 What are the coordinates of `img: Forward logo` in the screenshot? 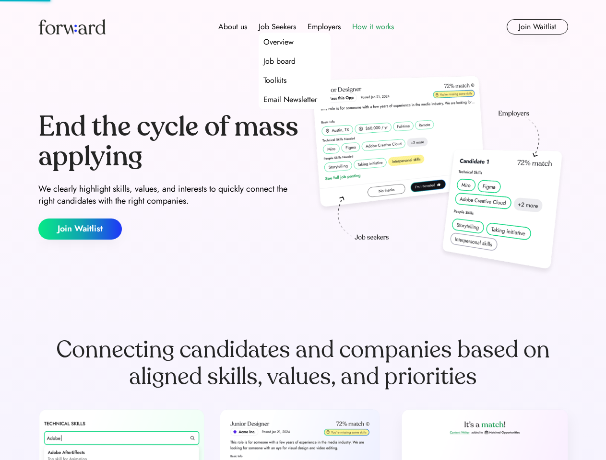 It's located at (72, 27).